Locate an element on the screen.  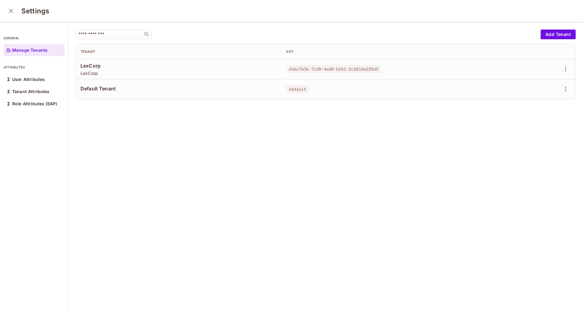
p: Role Attributes (EAP) is located at coordinates (34, 104).